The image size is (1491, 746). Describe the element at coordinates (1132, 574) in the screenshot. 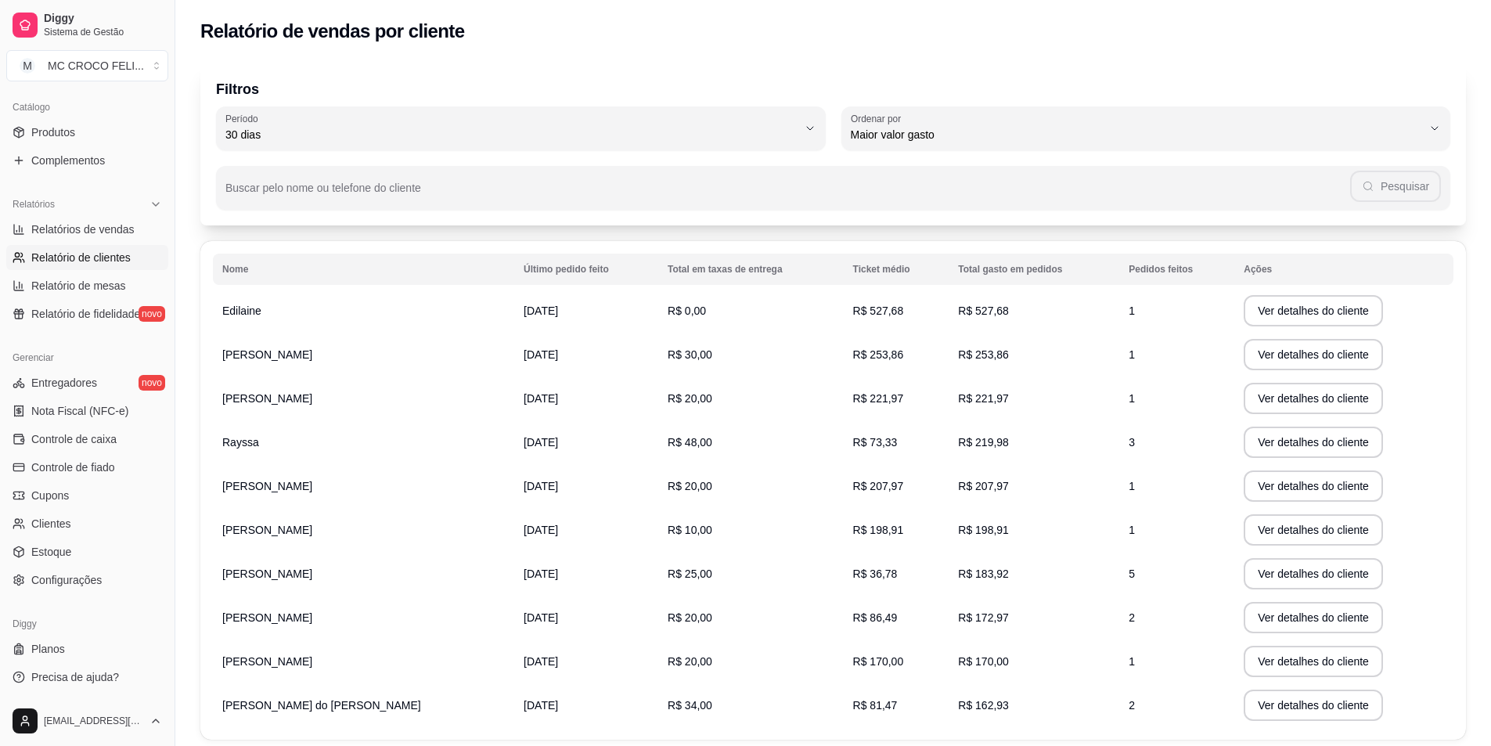

I see `span: 5` at that location.